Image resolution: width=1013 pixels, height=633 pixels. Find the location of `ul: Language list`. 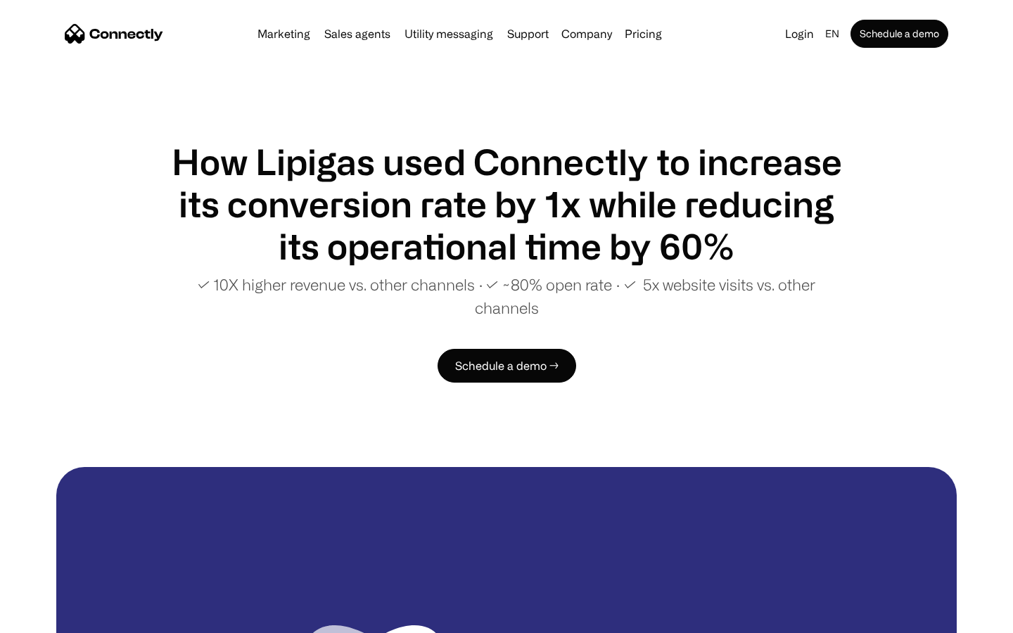

ul: Language list is located at coordinates (56, 619).